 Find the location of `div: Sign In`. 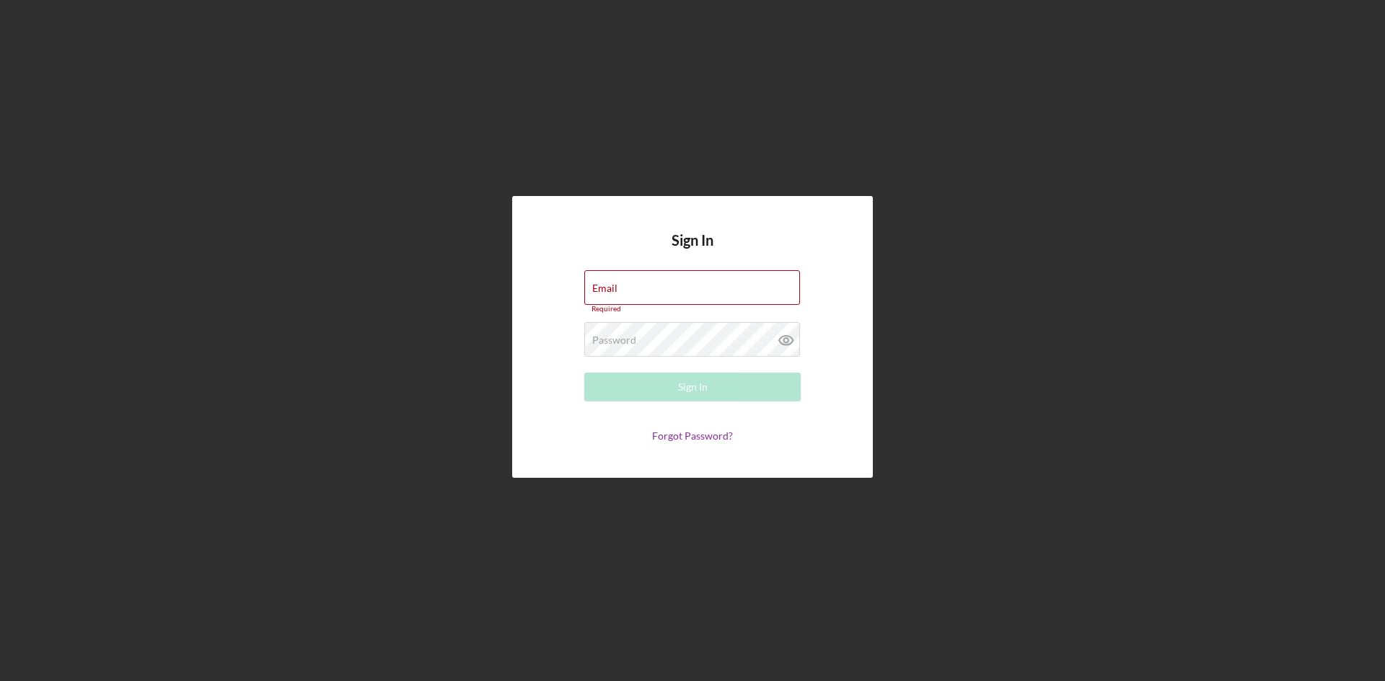

div: Sign In is located at coordinates (692, 387).